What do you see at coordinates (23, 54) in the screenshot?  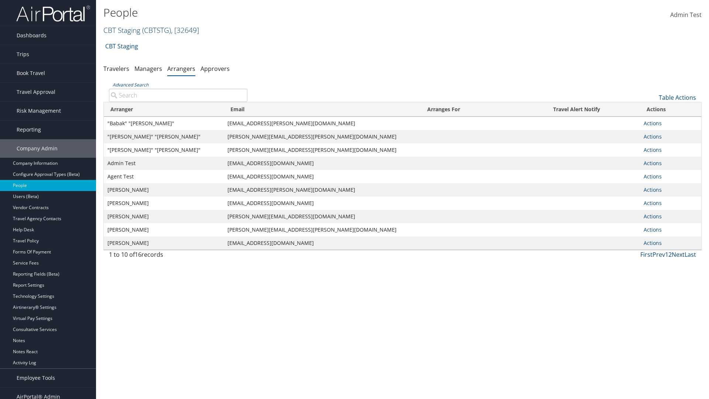 I see `span: Trips` at bounding box center [23, 54].